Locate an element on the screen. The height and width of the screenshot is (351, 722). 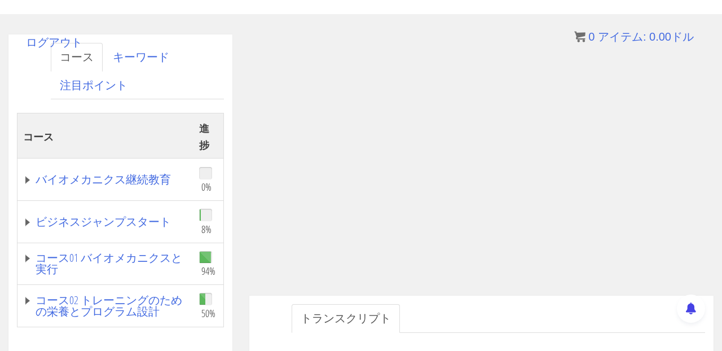
a: 注目ポイント is located at coordinates (94, 85).